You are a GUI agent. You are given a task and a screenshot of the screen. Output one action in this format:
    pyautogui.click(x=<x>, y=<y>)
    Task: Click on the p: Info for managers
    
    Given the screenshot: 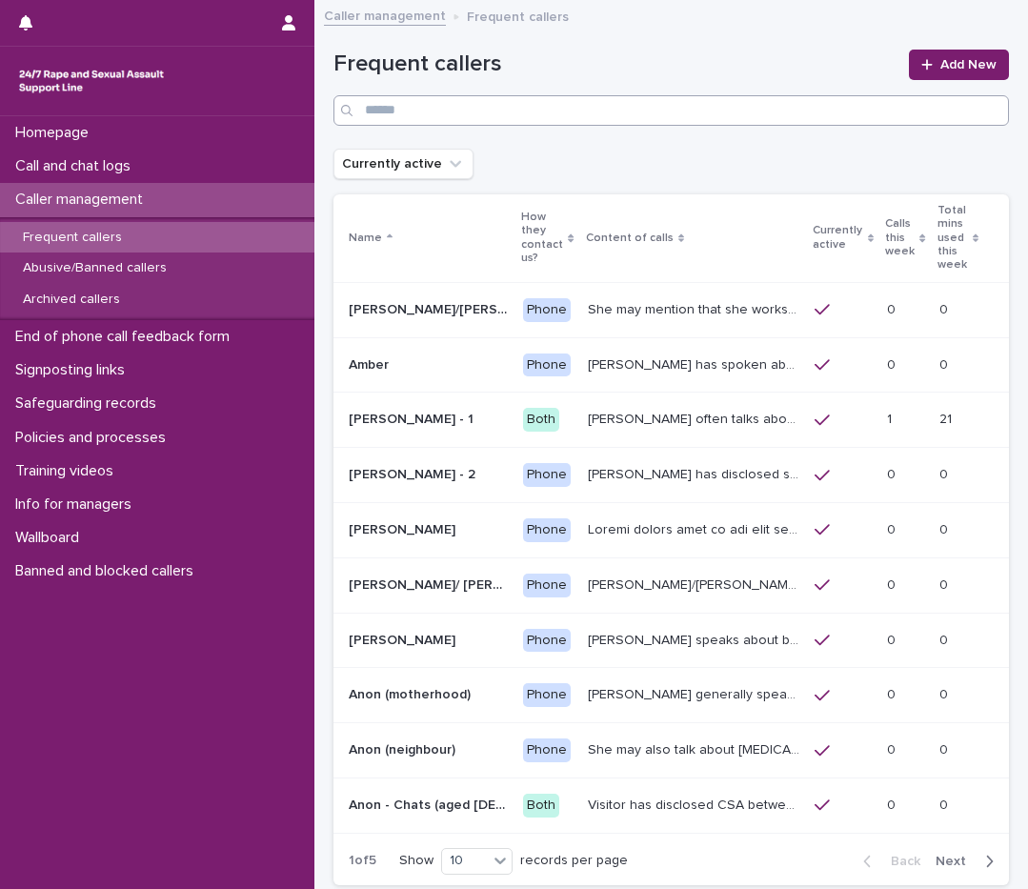 What is the action you would take?
    pyautogui.click(x=77, y=504)
    